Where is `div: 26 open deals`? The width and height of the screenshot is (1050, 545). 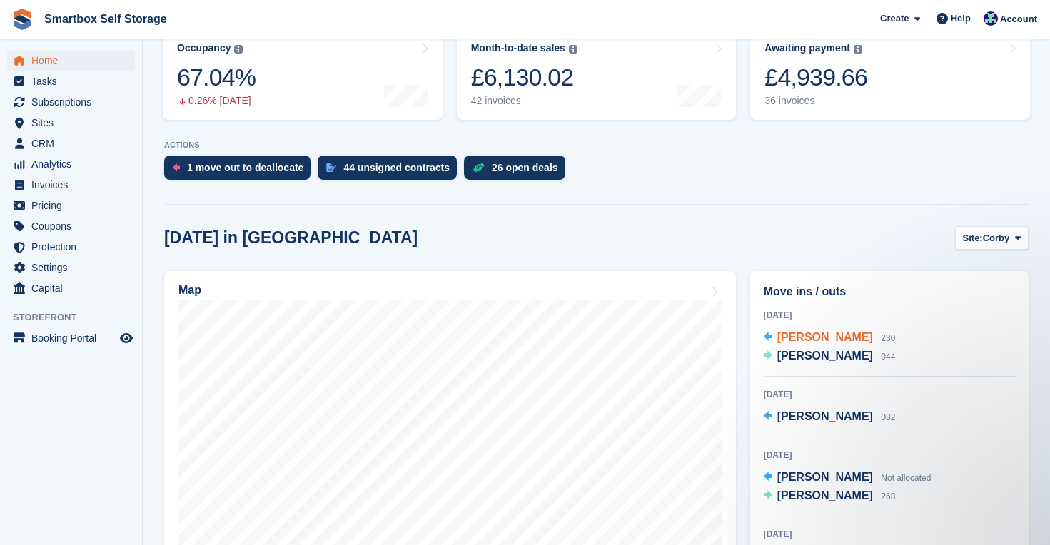 div: 26 open deals is located at coordinates (524, 168).